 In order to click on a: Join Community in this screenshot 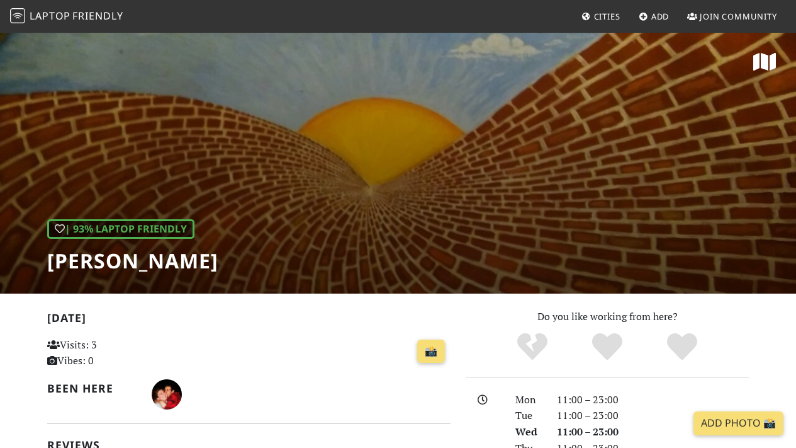, I will do `click(732, 16)`.